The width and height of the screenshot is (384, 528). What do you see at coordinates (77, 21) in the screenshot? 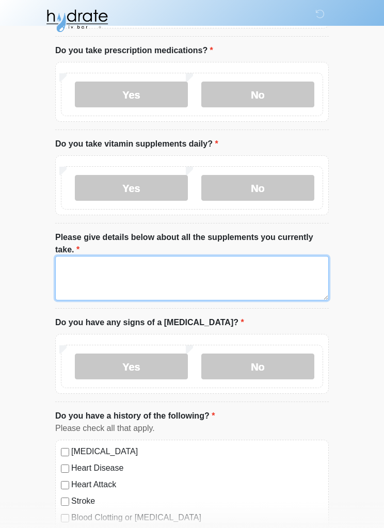
I see `img: Hydrate IV Bar - Glendale Logo` at bounding box center [77, 21].